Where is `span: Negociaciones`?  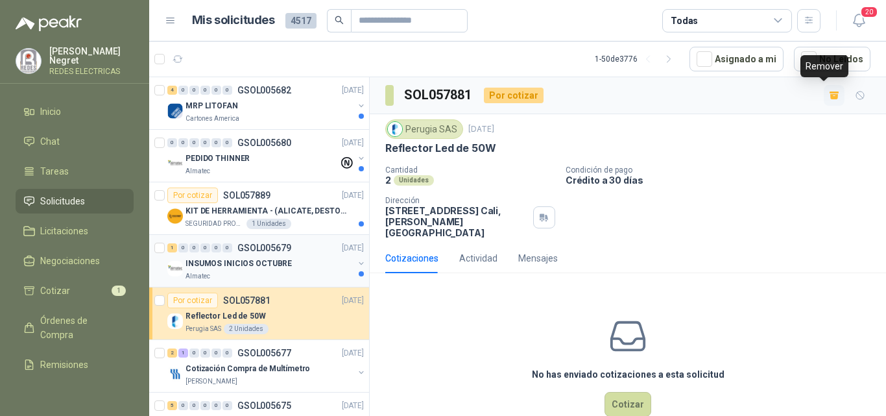 span: Negociaciones is located at coordinates (70, 261).